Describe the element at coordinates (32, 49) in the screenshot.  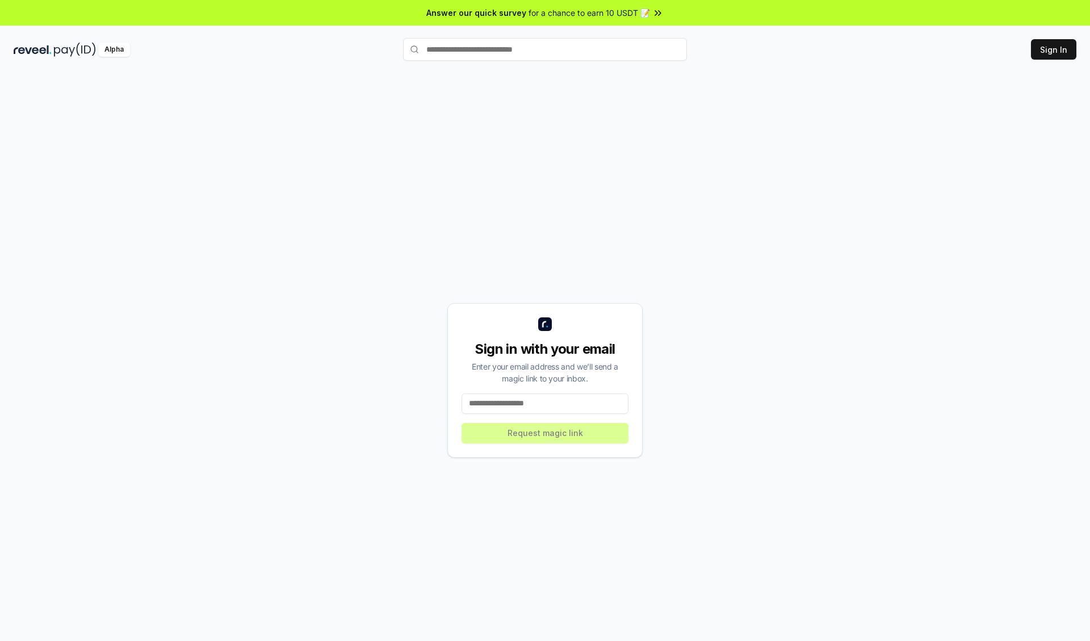
I see `img: reveel_dark` at that location.